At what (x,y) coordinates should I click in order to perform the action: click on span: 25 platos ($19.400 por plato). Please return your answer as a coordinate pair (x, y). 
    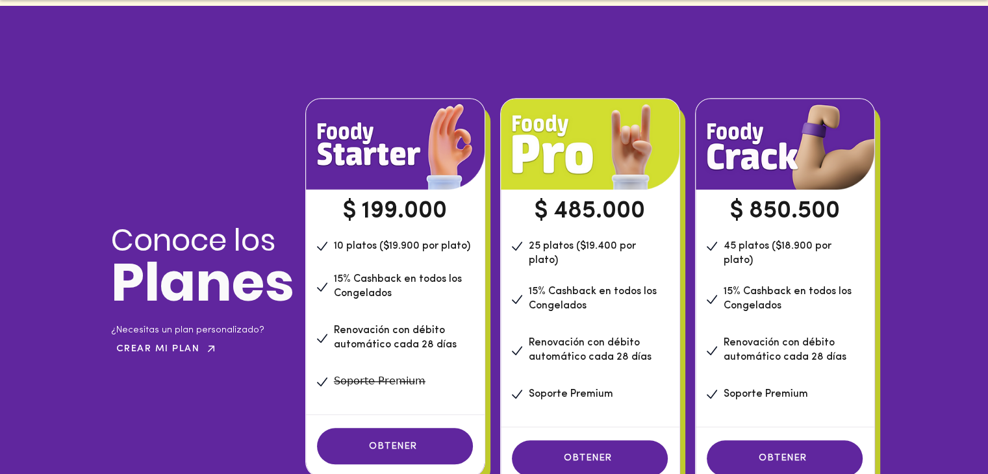
    Looking at the image, I should click on (582, 253).